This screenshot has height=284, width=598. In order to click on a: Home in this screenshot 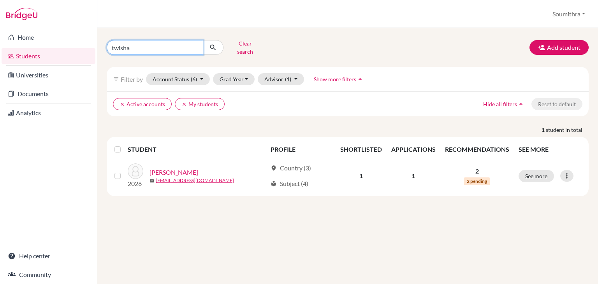, I will do `click(48, 37)`.